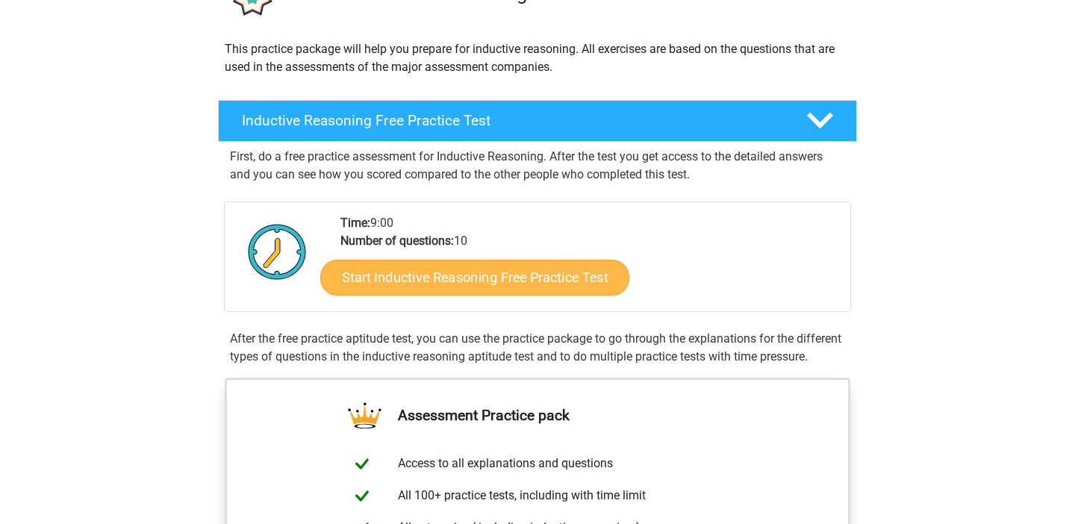  I want to click on img: Clock, so click(277, 252).